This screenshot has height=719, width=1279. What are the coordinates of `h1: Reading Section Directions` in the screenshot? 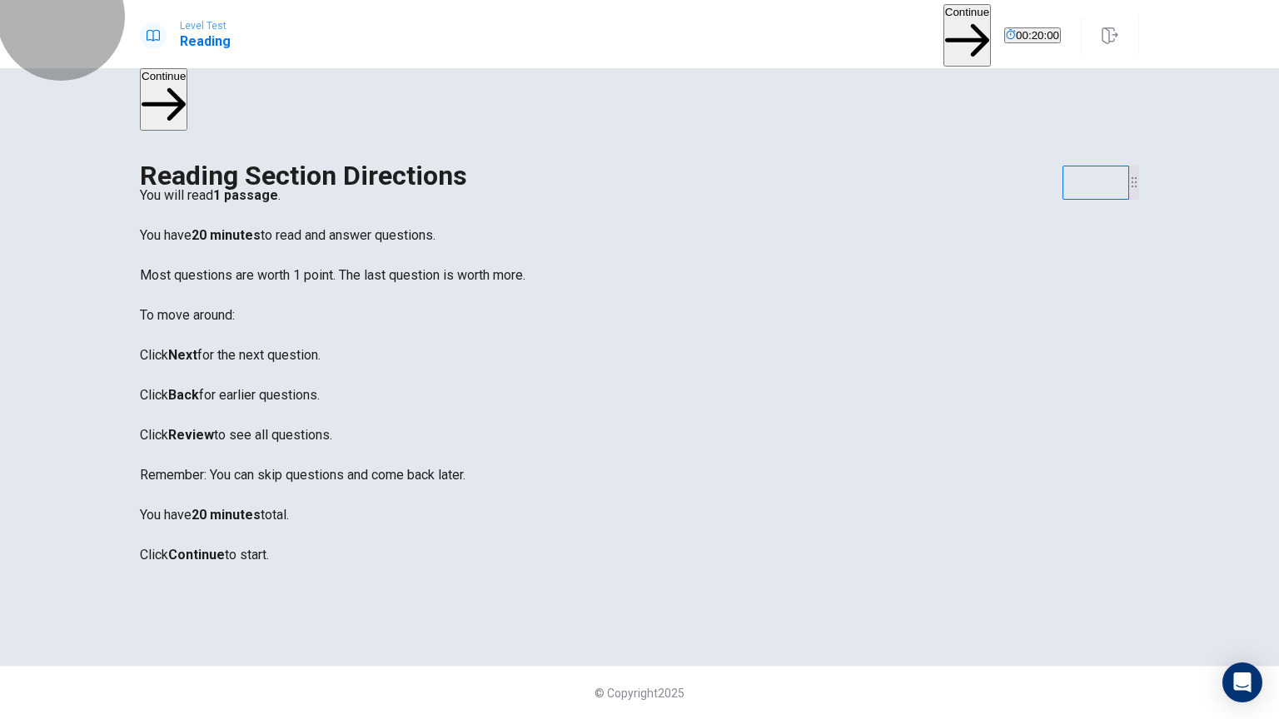 It's located at (639, 176).